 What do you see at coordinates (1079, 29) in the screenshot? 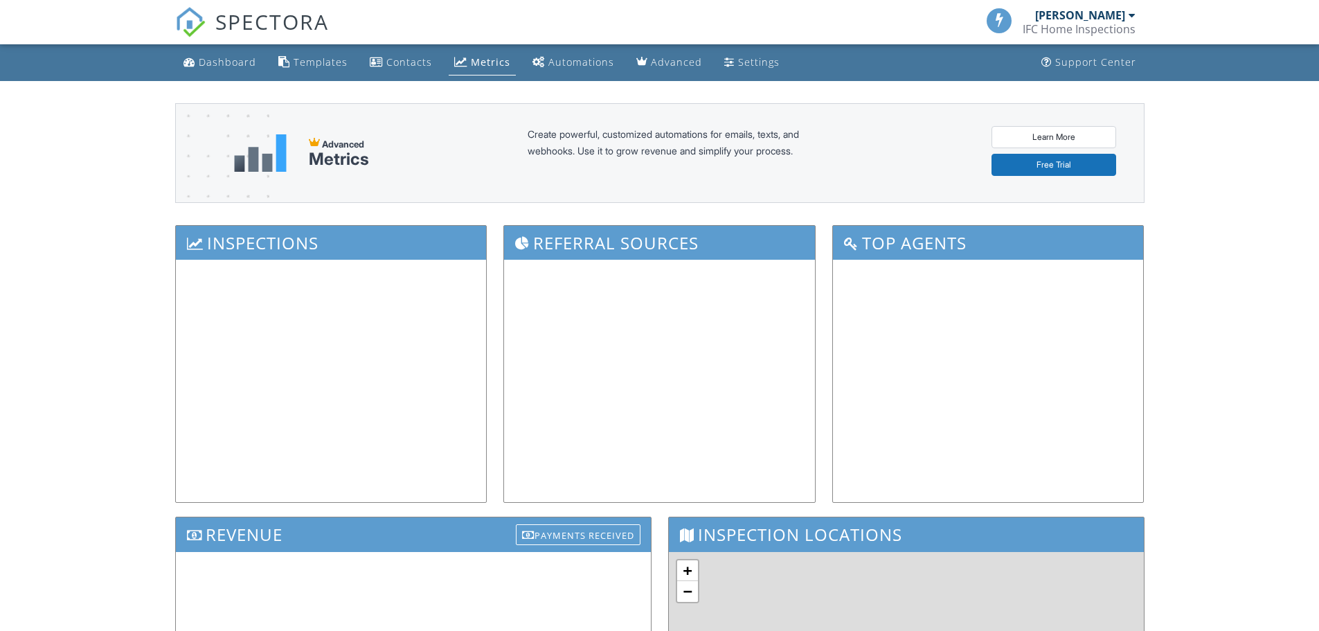
I see `div: IFC Home Inspections` at bounding box center [1079, 29].